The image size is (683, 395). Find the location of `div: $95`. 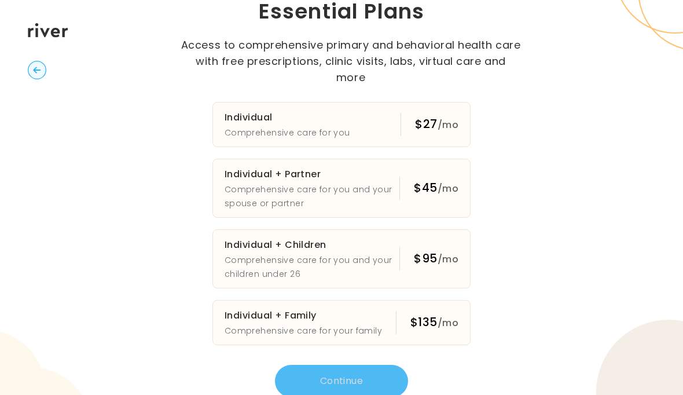

div: $95 is located at coordinates (436, 259).